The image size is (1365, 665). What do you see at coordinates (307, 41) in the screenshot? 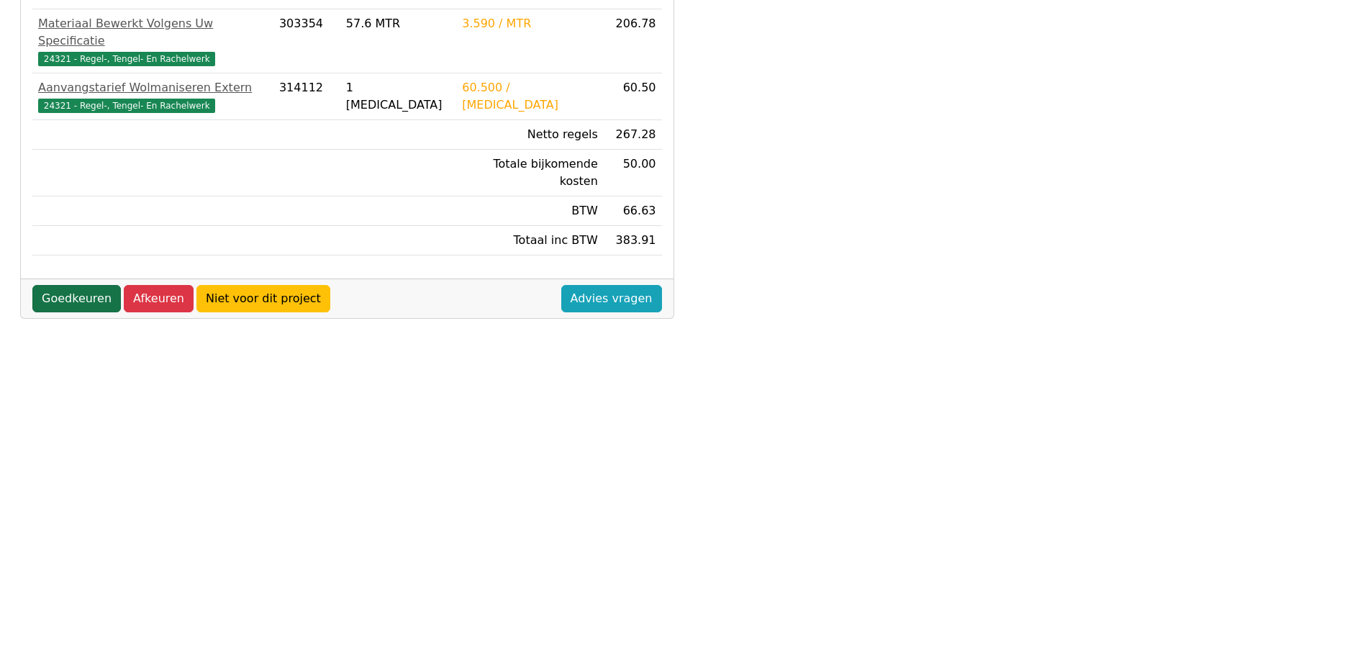
I see `td: 303354` at bounding box center [307, 41].